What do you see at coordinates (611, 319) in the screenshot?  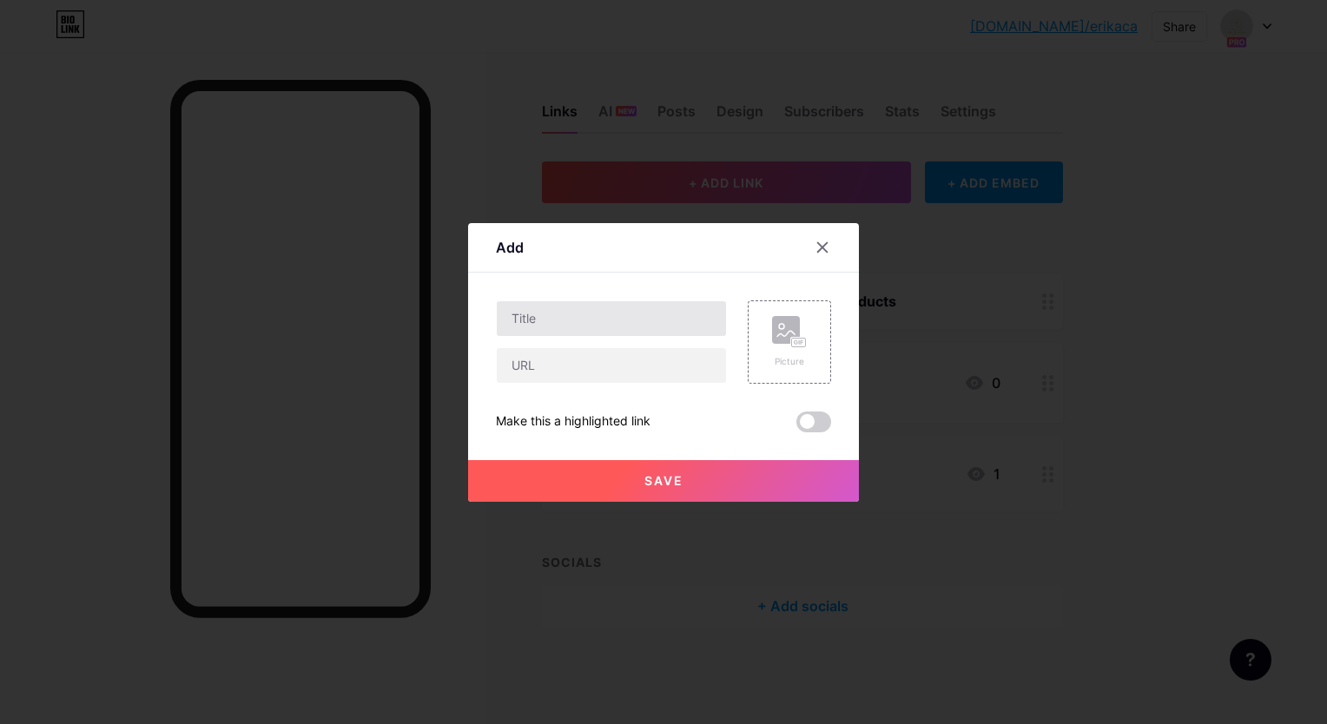 I see `input: Title` at bounding box center [611, 319].